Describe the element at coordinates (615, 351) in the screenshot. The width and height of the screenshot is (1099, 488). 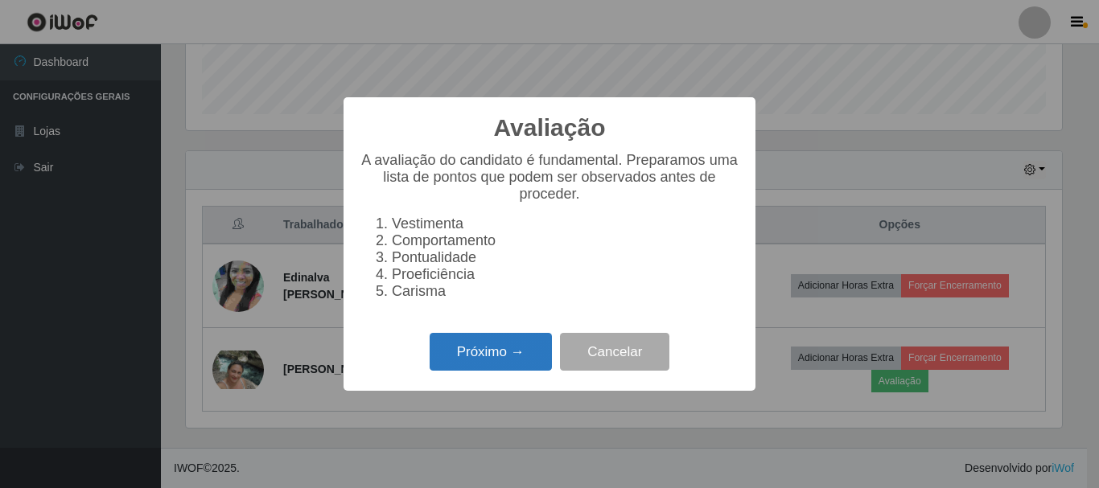
I see `button: Cancelar` at that location.